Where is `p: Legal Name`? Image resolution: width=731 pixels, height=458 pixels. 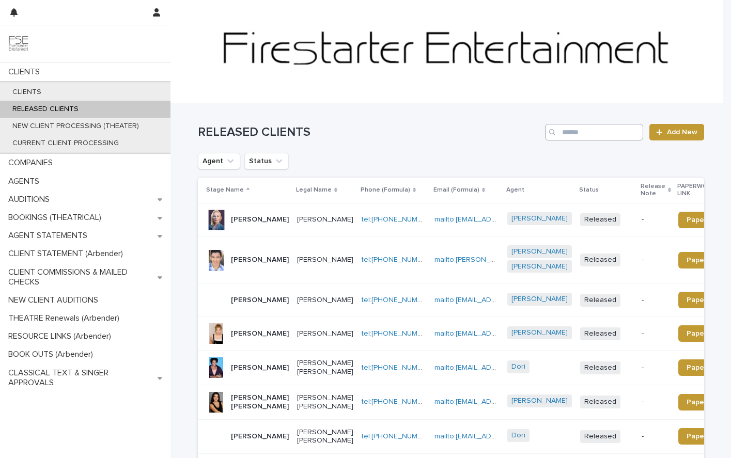 p: Legal Name is located at coordinates (313, 190).